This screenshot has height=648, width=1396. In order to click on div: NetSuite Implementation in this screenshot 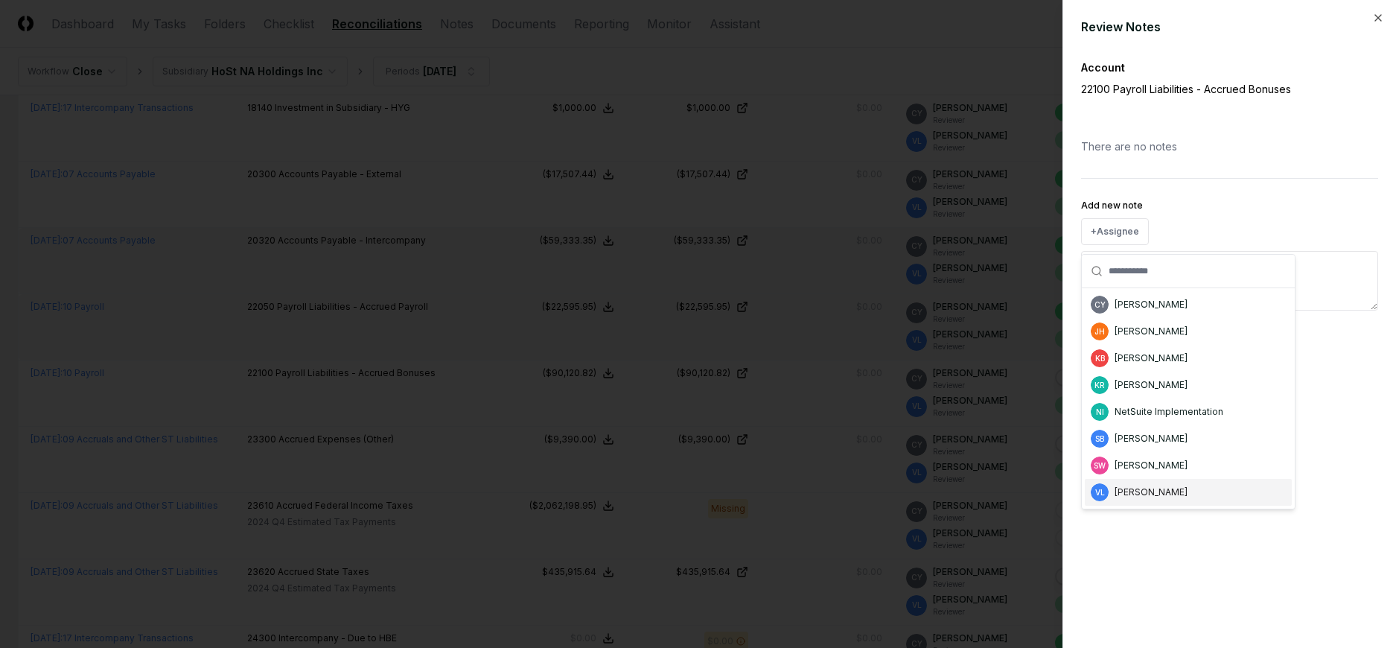, I will do `click(1169, 412)`.